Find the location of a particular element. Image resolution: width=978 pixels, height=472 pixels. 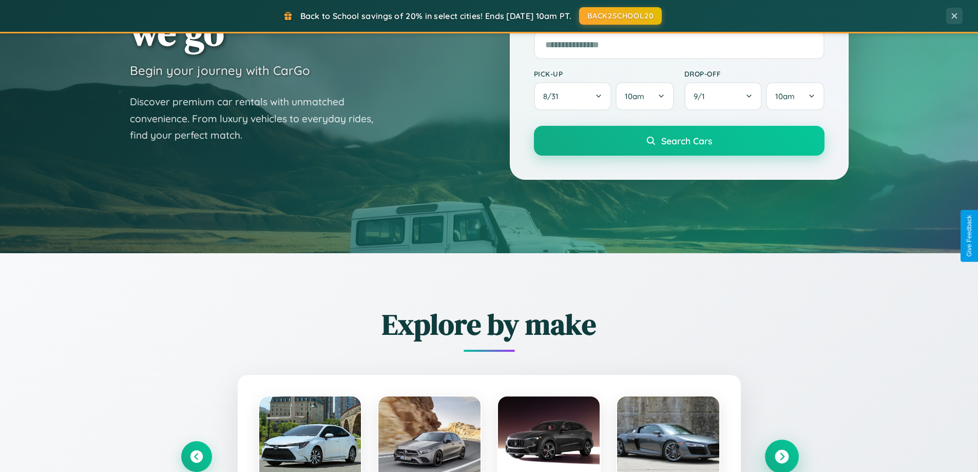

span: 9 / 1 is located at coordinates (702, 96).